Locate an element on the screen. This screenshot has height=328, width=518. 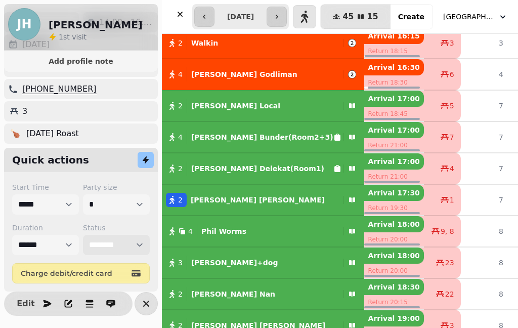
span: 5 is located at coordinates (452, 106).